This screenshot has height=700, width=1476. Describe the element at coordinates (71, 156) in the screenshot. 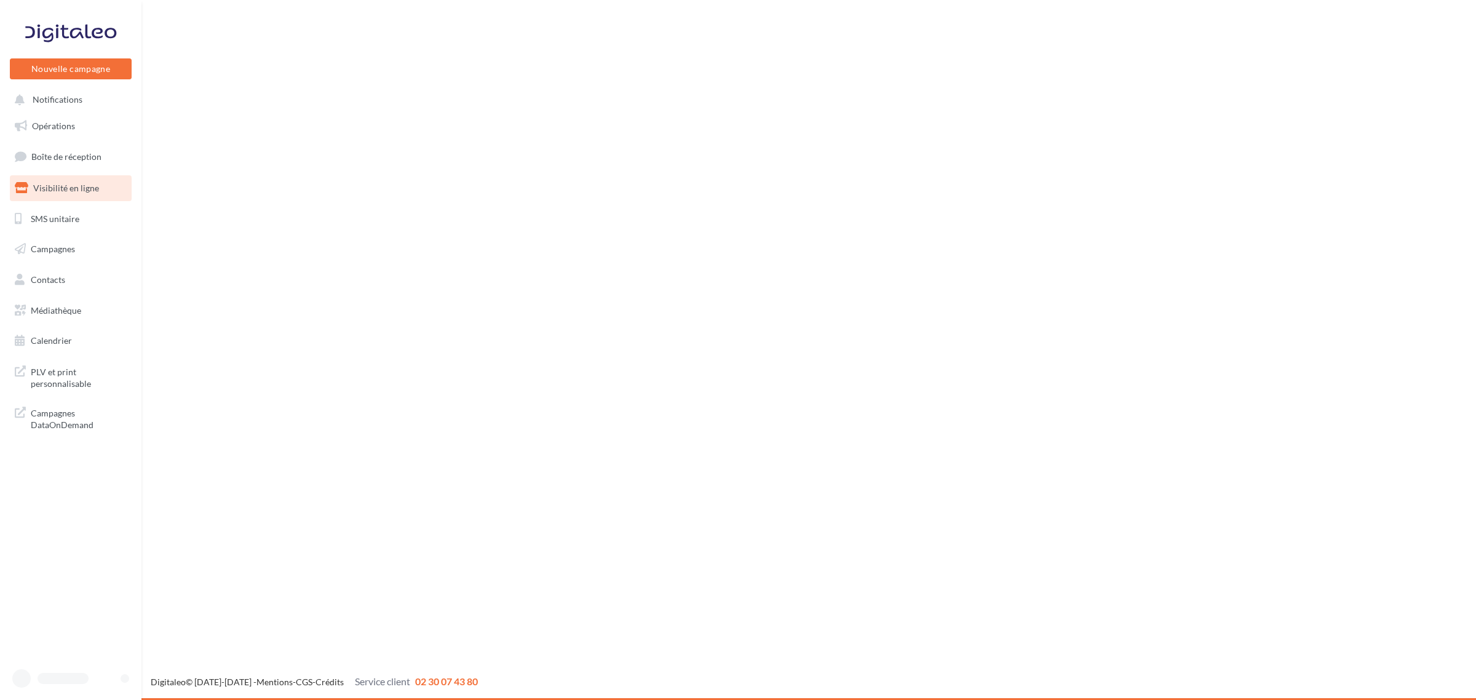

I see `a: Boîte de réception` at that location.